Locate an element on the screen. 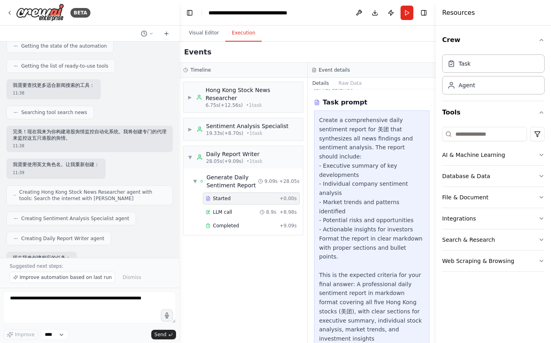 Image resolution: width=551 pixels, height=343 pixels. div: Sentiment Analysis Specialist is located at coordinates (247, 126).